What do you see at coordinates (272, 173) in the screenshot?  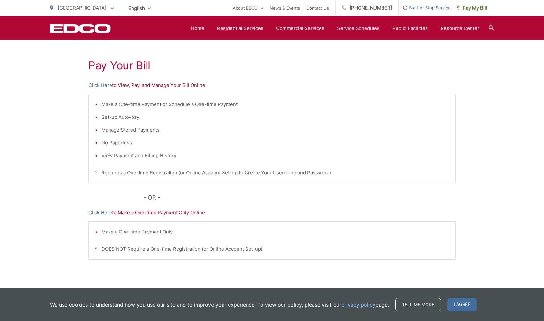 I see `p: * Requires a One-time Registration (or Online Account Set-up to Create Your Username and Password)` at bounding box center [272, 173].